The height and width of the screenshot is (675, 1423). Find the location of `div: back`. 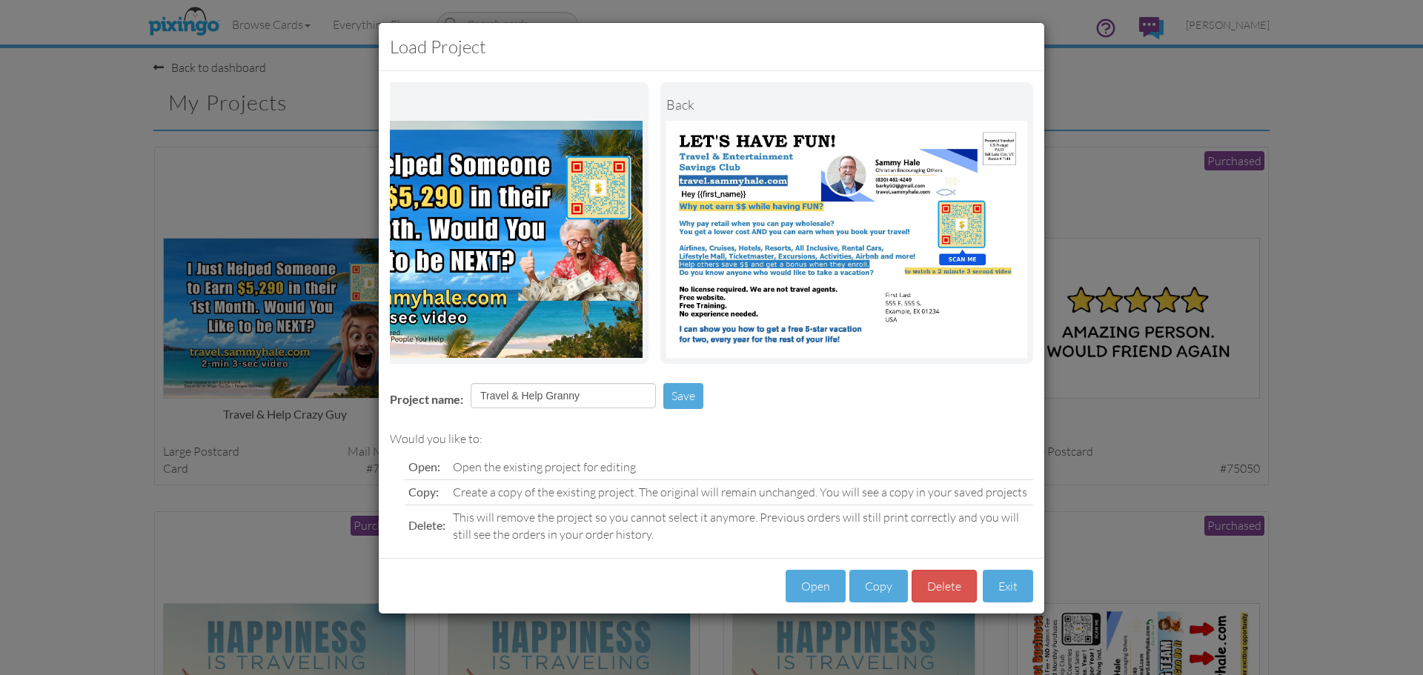

div: back is located at coordinates (846, 104).